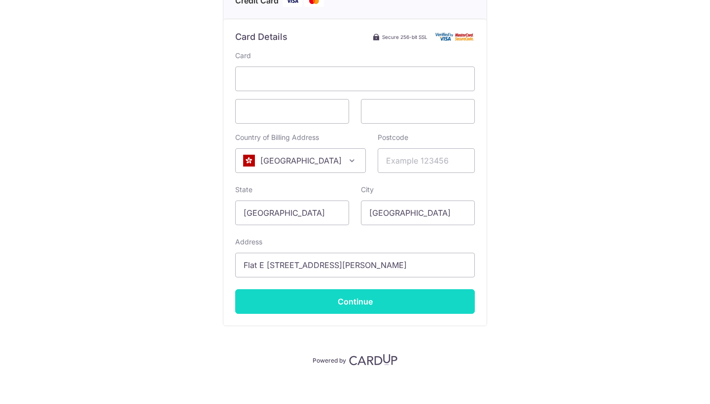 Image resolution: width=710 pixels, height=404 pixels. What do you see at coordinates (393, 138) in the screenshot?
I see `label: Postcode` at bounding box center [393, 138].